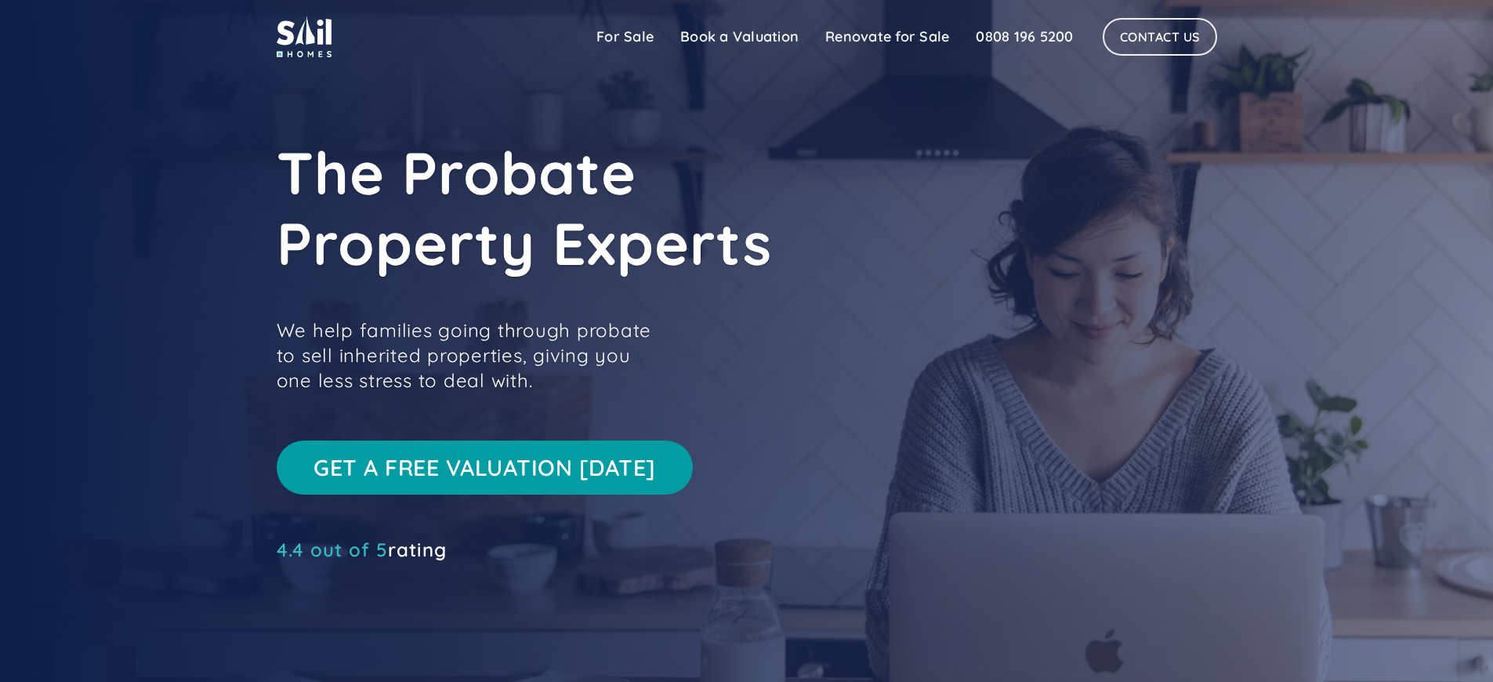 This screenshot has height=682, width=1493. I want to click on img: sail home logo, so click(304, 36).